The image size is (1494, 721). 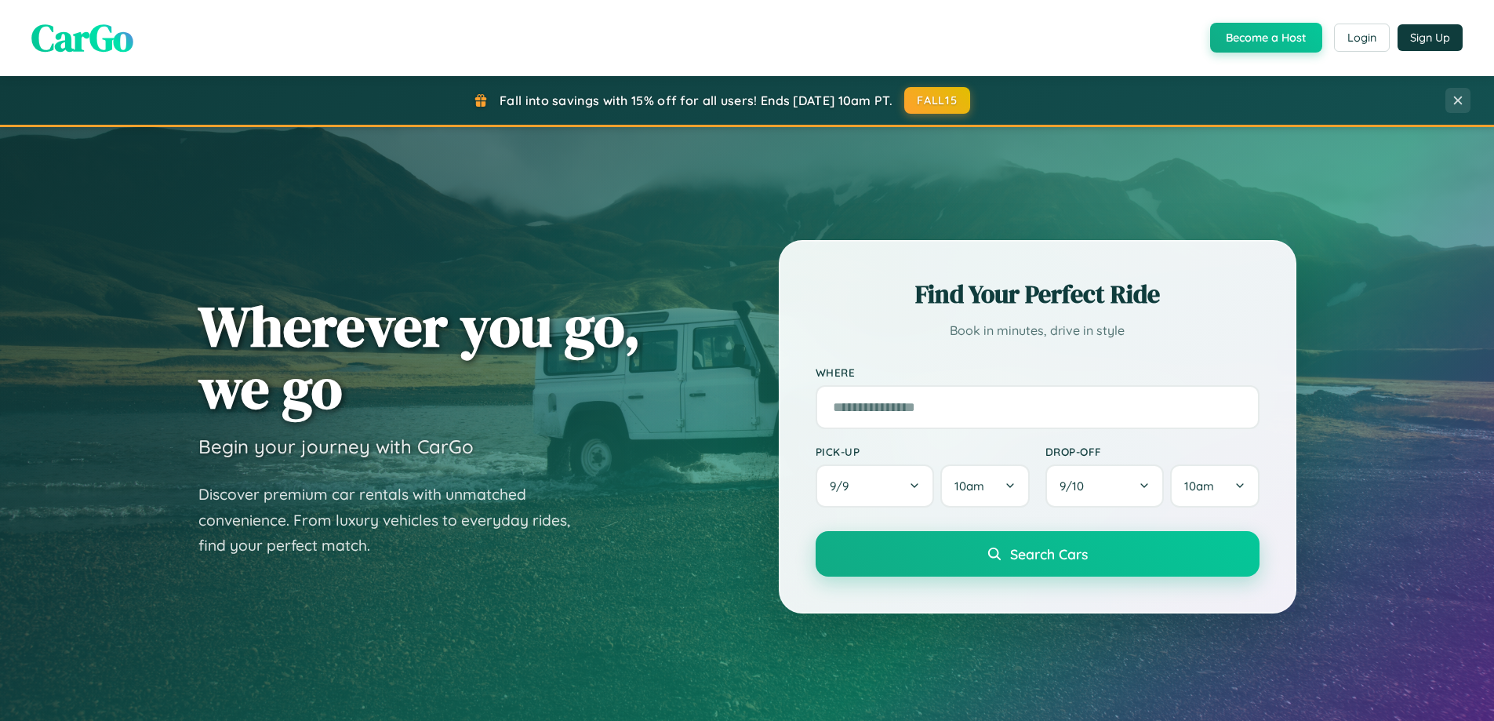 I want to click on label: Where, so click(x=1038, y=372).